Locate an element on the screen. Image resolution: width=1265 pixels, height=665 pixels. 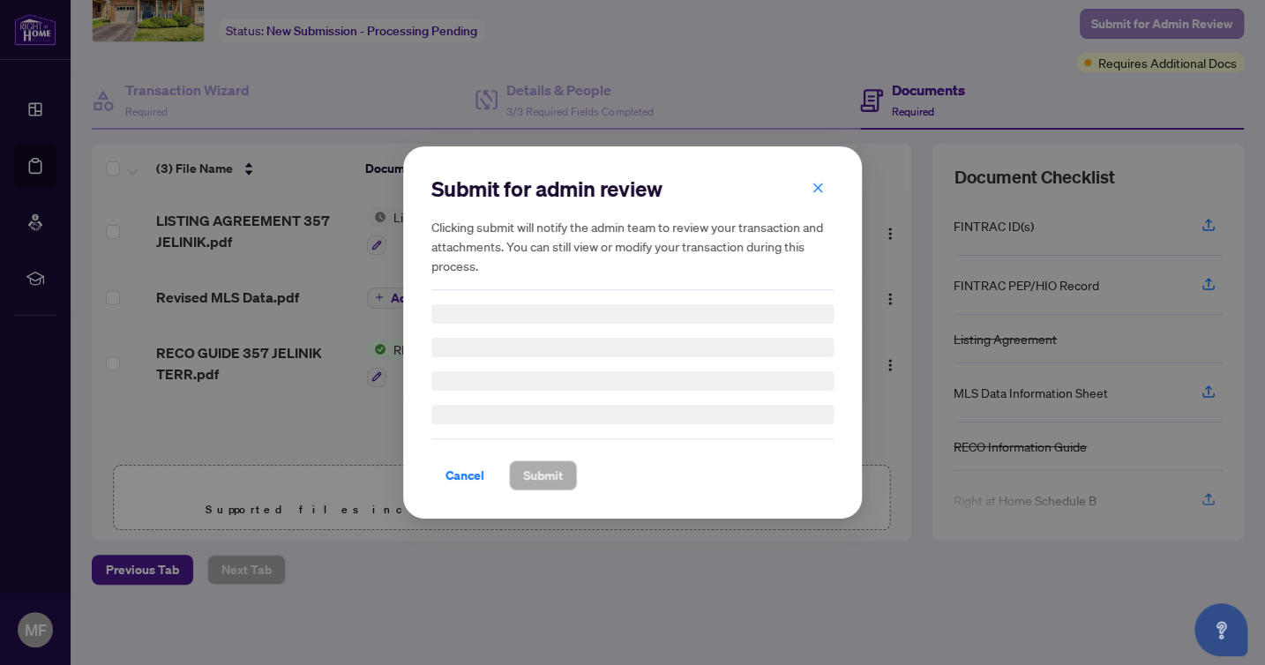
span: close is located at coordinates (818, 188).